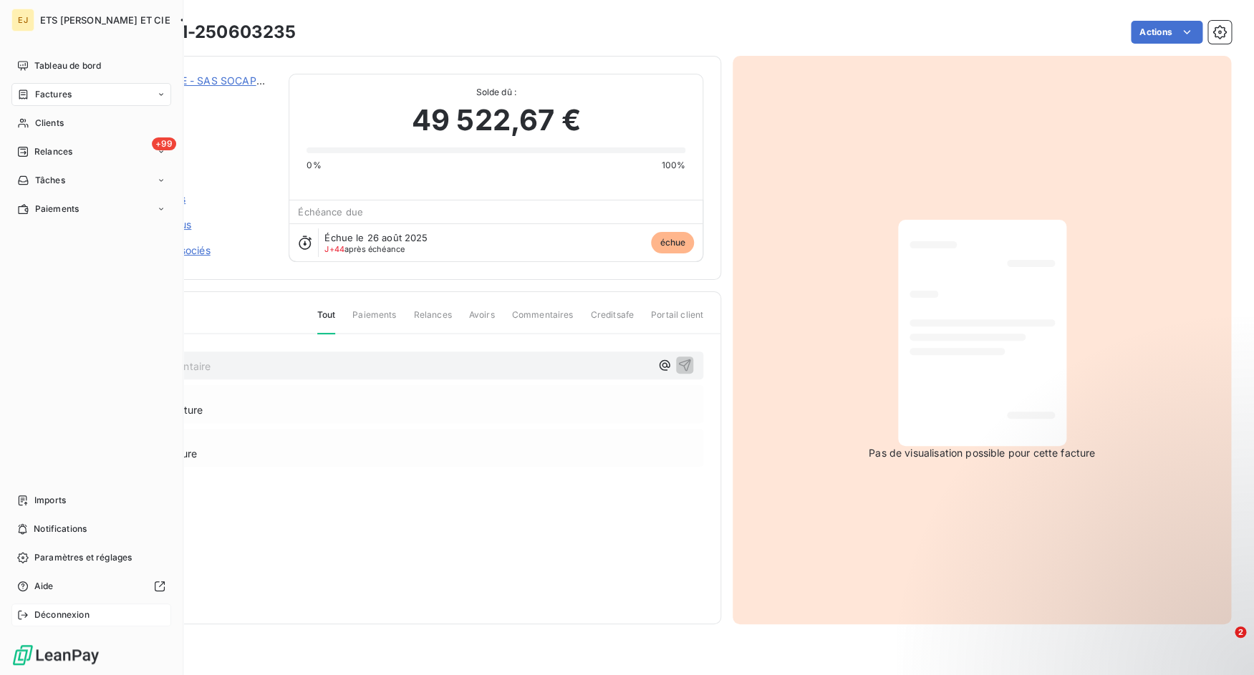 The height and width of the screenshot is (675, 1254). I want to click on span: 2, so click(1240, 632).